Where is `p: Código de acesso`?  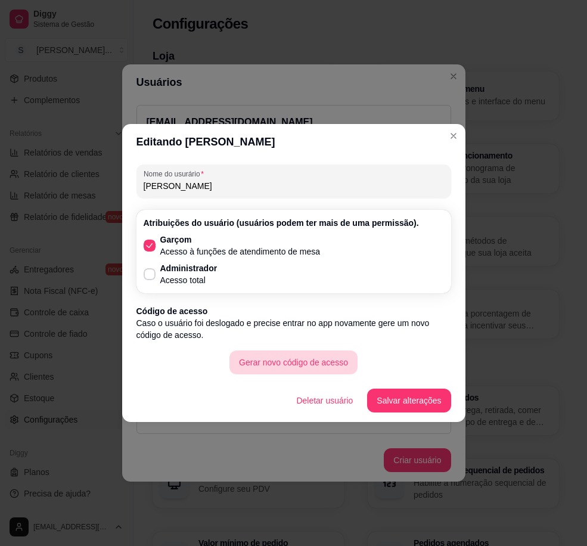 p: Código de acesso is located at coordinates (294, 311).